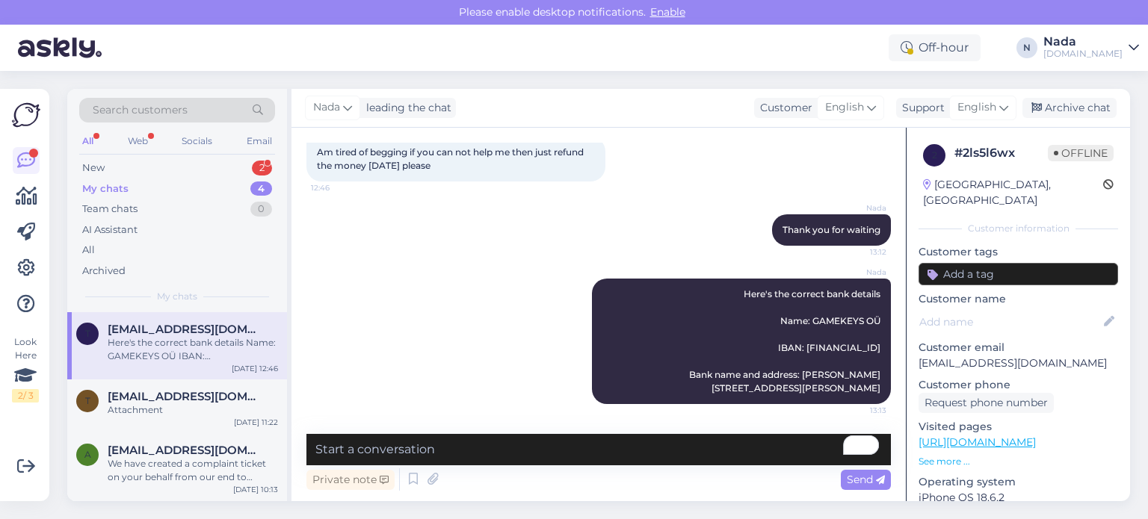 Image resolution: width=1148 pixels, height=519 pixels. What do you see at coordinates (339, 188) in the screenshot?
I see `span: 12:46` at bounding box center [339, 188].